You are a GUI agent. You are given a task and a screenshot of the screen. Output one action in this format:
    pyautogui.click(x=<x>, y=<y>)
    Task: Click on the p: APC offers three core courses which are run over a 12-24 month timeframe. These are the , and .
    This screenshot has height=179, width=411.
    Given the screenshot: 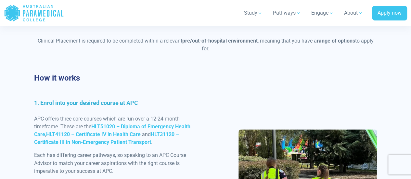 What is the action you would take?
    pyautogui.click(x=118, y=131)
    